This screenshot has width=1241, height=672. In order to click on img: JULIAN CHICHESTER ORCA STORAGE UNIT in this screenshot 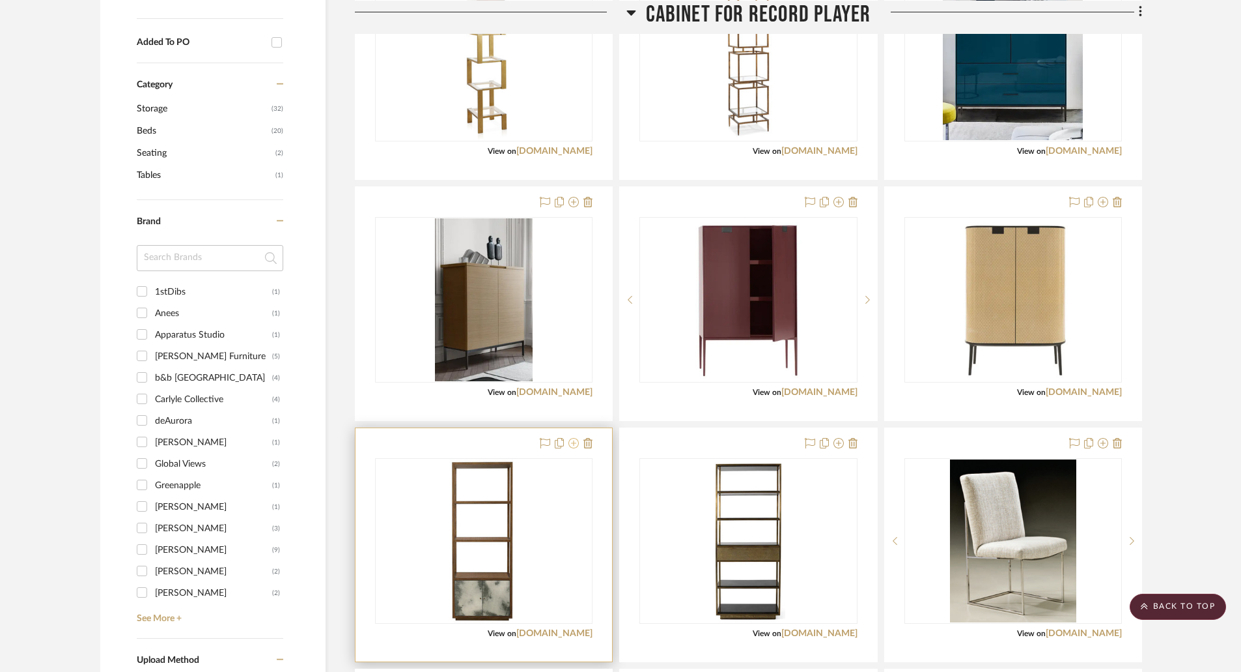, I will do `click(484, 541)`.